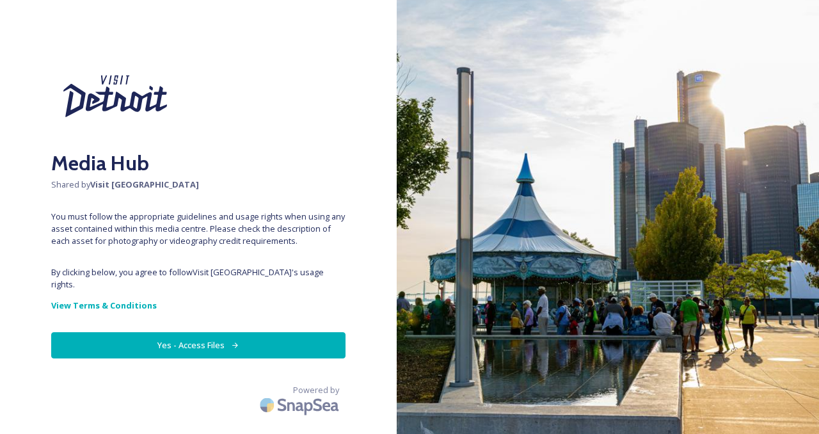  Describe the element at coordinates (115, 96) in the screenshot. I see `img: Visit%20Detroit%20New%202024.svg` at that location.